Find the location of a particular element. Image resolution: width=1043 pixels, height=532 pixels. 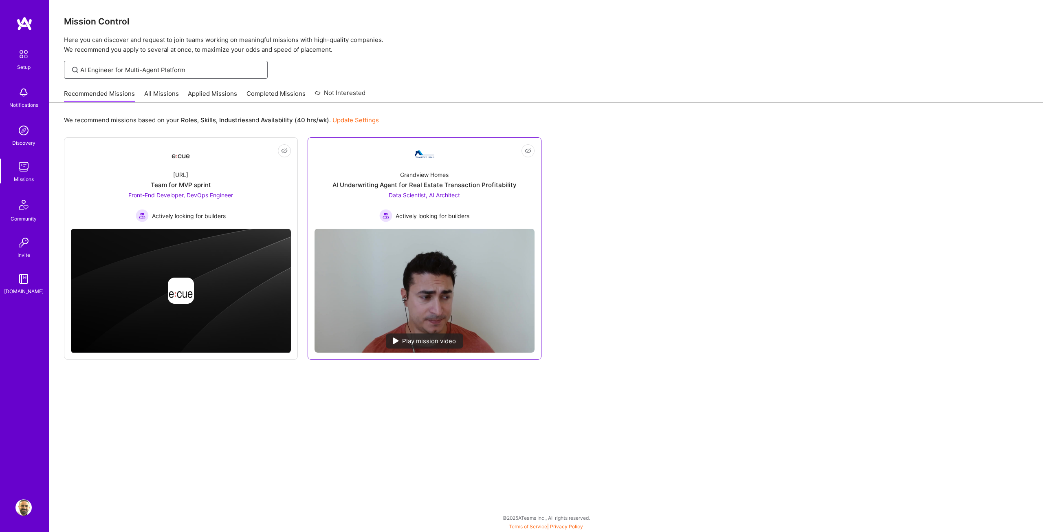

div: Discovery is located at coordinates (24, 143).